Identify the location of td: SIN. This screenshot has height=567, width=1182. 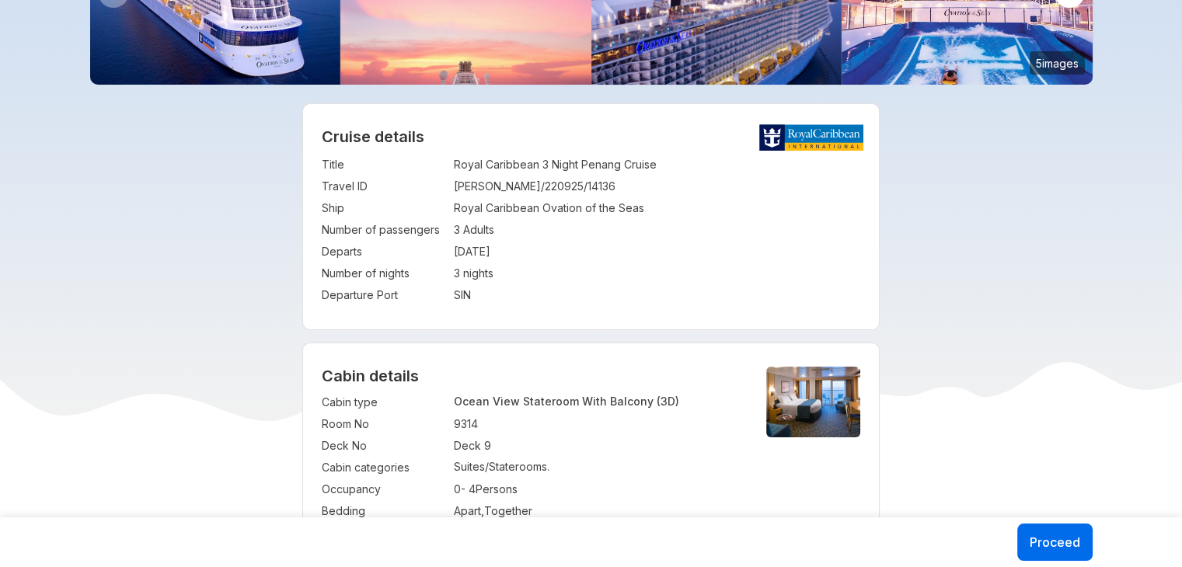
(657, 295).